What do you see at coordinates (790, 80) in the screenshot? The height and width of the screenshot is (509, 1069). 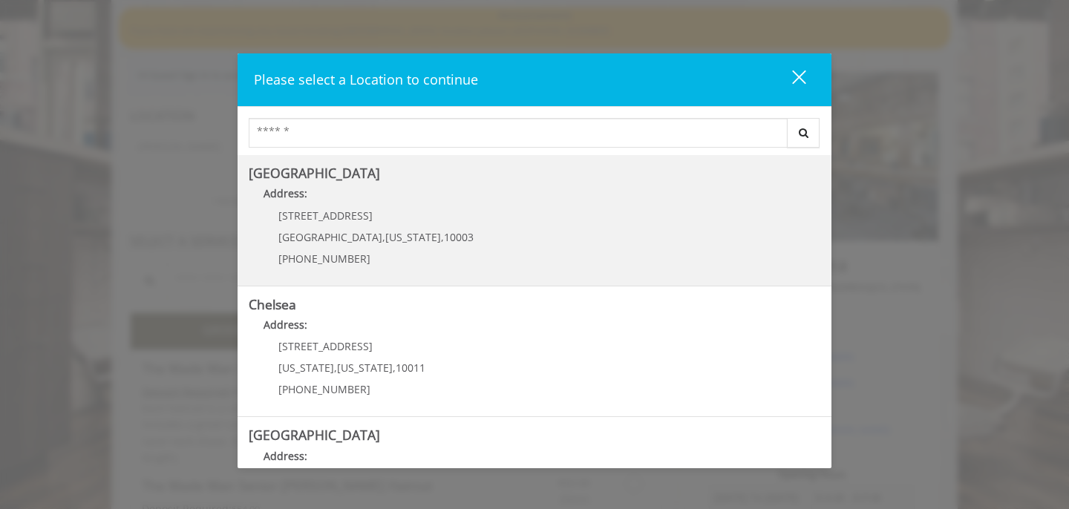 I see `div: close dialog` at bounding box center [790, 80].